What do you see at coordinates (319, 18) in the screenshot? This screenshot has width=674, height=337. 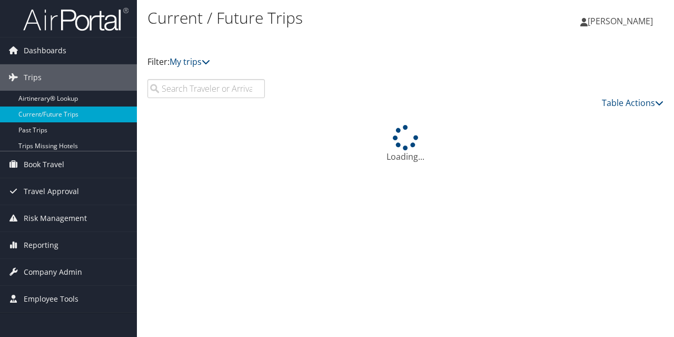 I see `h1: Current / Future Trips` at bounding box center [319, 18].